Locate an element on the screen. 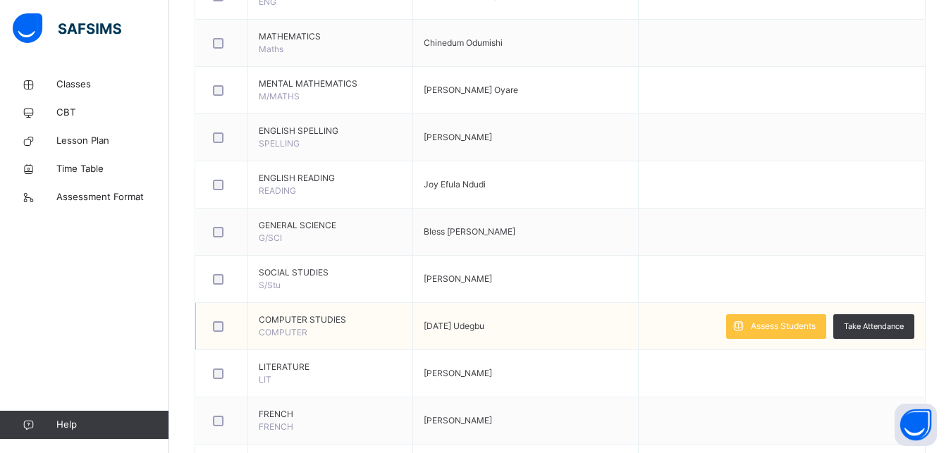 The image size is (951, 453). span: Joy Efula Ndudi is located at coordinates (455, 184).